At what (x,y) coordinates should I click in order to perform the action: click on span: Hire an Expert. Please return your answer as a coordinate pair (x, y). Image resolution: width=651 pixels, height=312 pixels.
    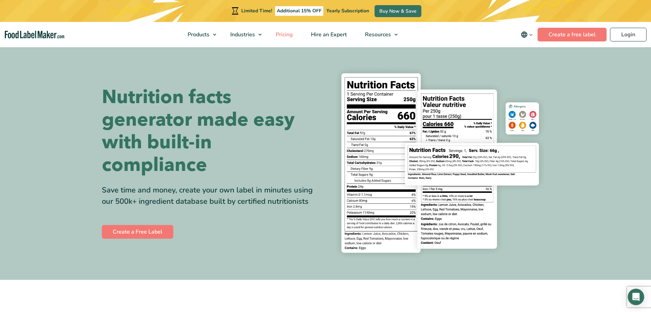
    Looking at the image, I should click on (328, 35).